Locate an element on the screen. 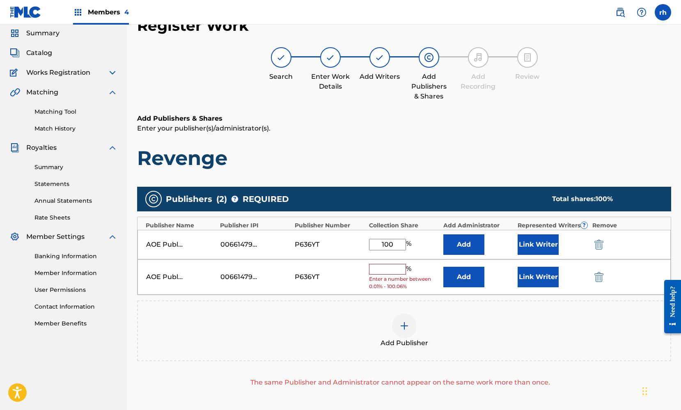 The width and height of the screenshot is (681, 410). a: Match History is located at coordinates (76, 129).